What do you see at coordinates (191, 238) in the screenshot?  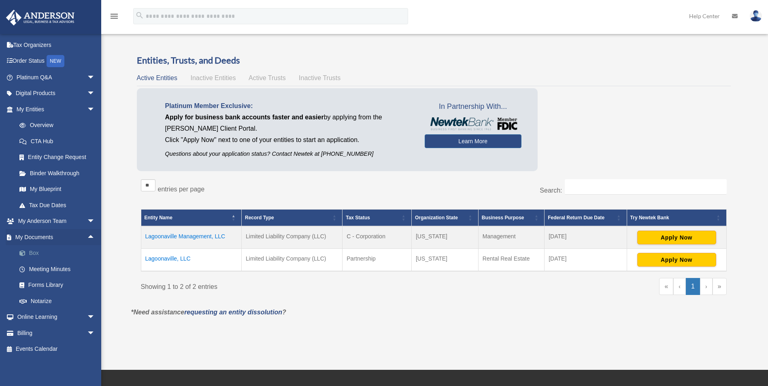 I see `td: Lagoonaville Management, LLC` at bounding box center [191, 238].